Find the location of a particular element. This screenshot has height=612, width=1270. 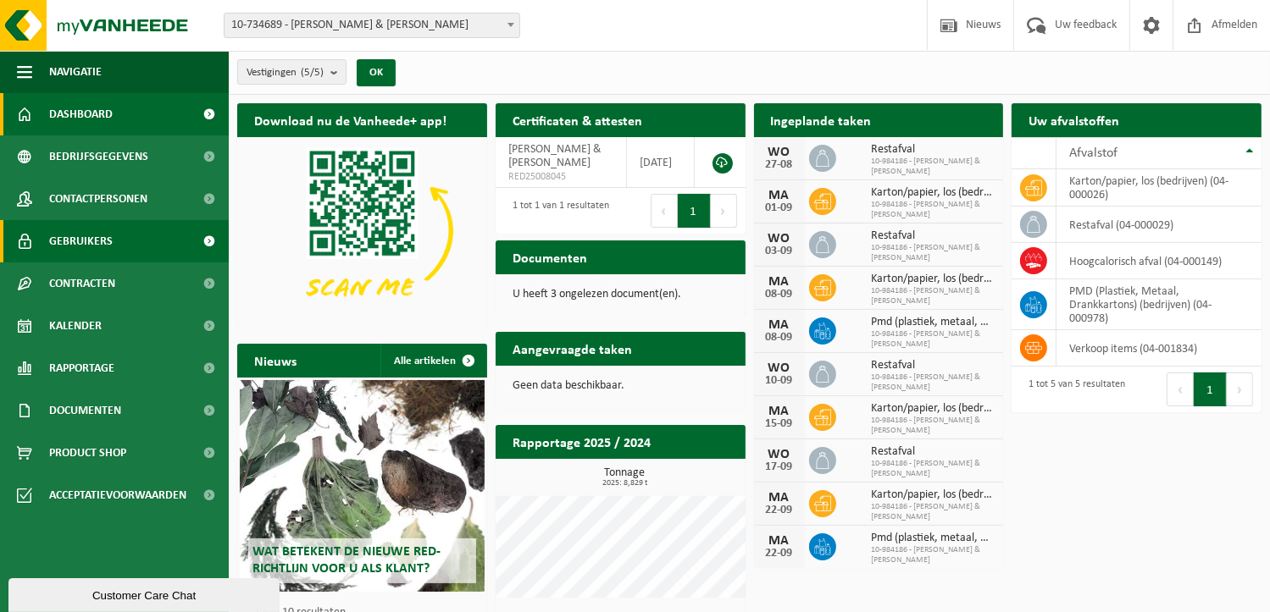

div: 01-09 is located at coordinates (779, 208).